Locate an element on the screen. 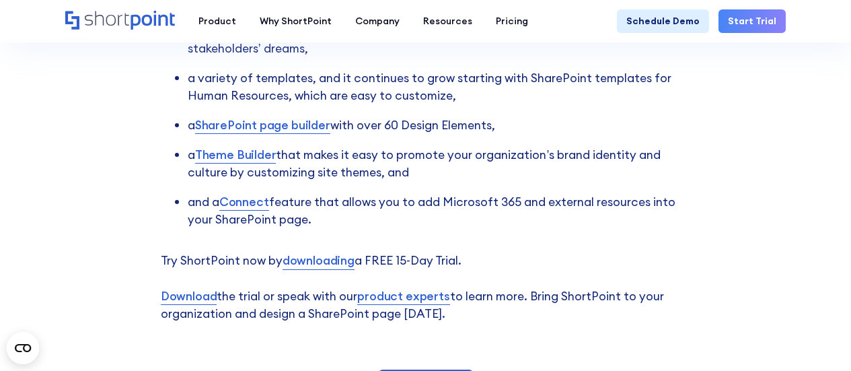 This screenshot has width=851, height=371. a: Pricing is located at coordinates (511, 21).